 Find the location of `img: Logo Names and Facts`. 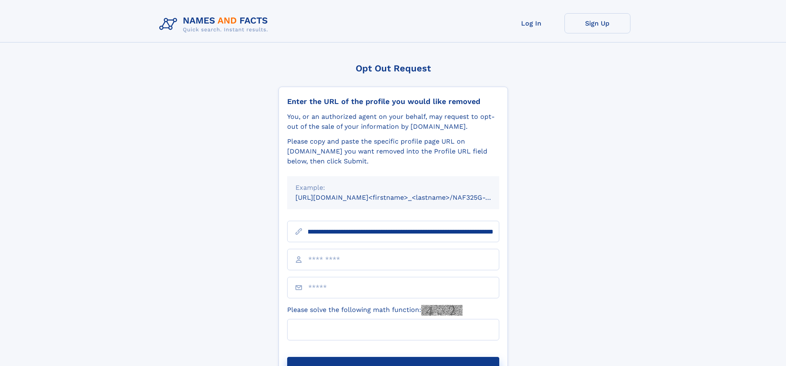

img: Logo Names and Facts is located at coordinates (215, 24).